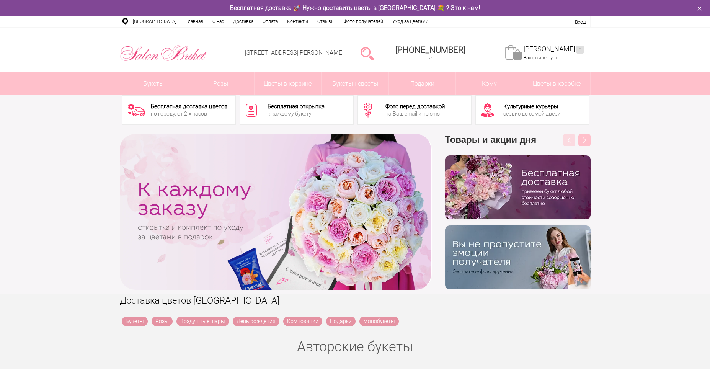  What do you see at coordinates (557, 84) in the screenshot?
I see `a: Цветы в коробке` at bounding box center [557, 84].